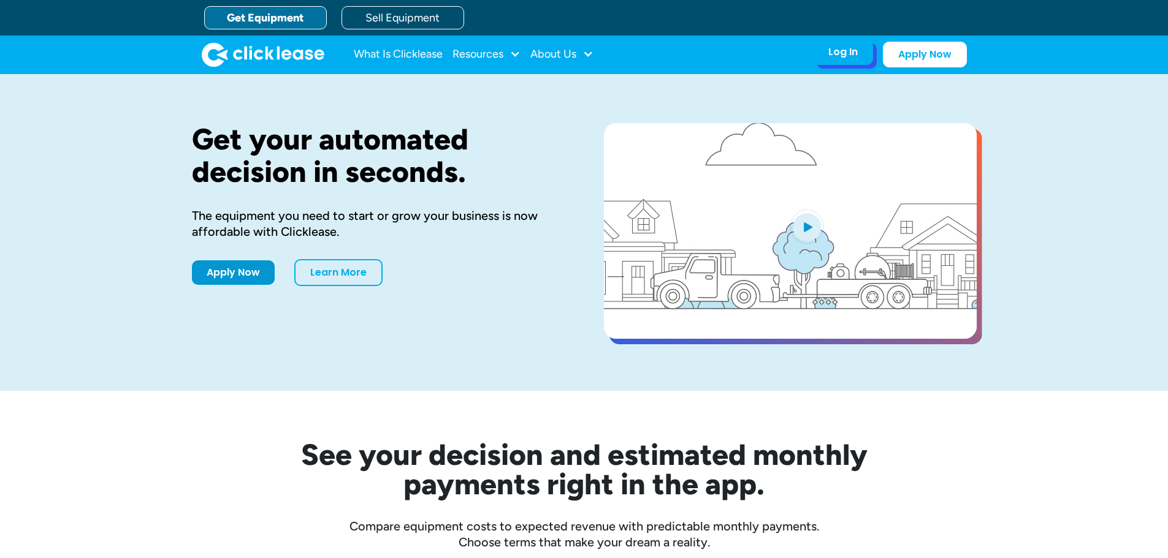  What do you see at coordinates (486, 55) in the screenshot?
I see `div: Resources` at bounding box center [486, 55].